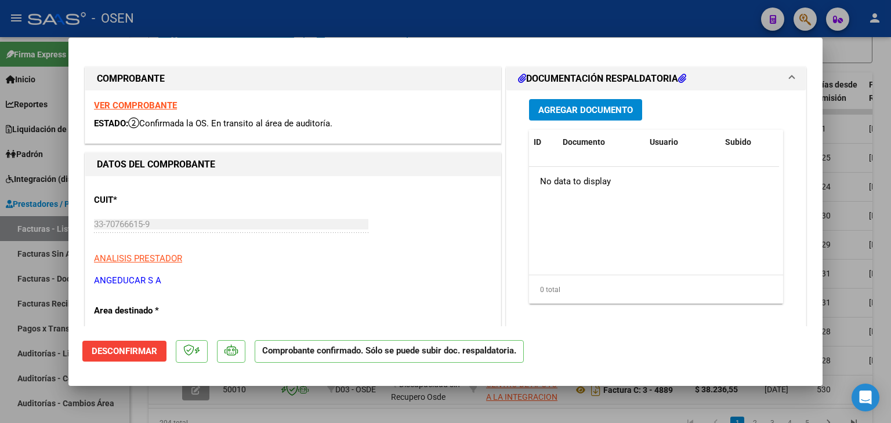 This screenshot has height=423, width=891. What do you see at coordinates (154, 200) in the screenshot?
I see `p: CUIT` at bounding box center [154, 200].